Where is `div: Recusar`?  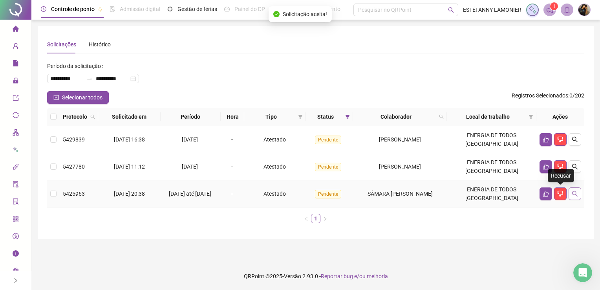 div: Recusar is located at coordinates (561, 175).